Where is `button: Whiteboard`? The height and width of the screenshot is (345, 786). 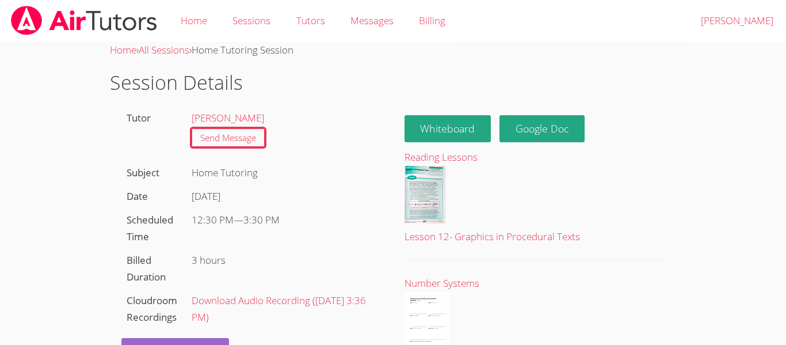 button: Whiteboard is located at coordinates (448, 128).